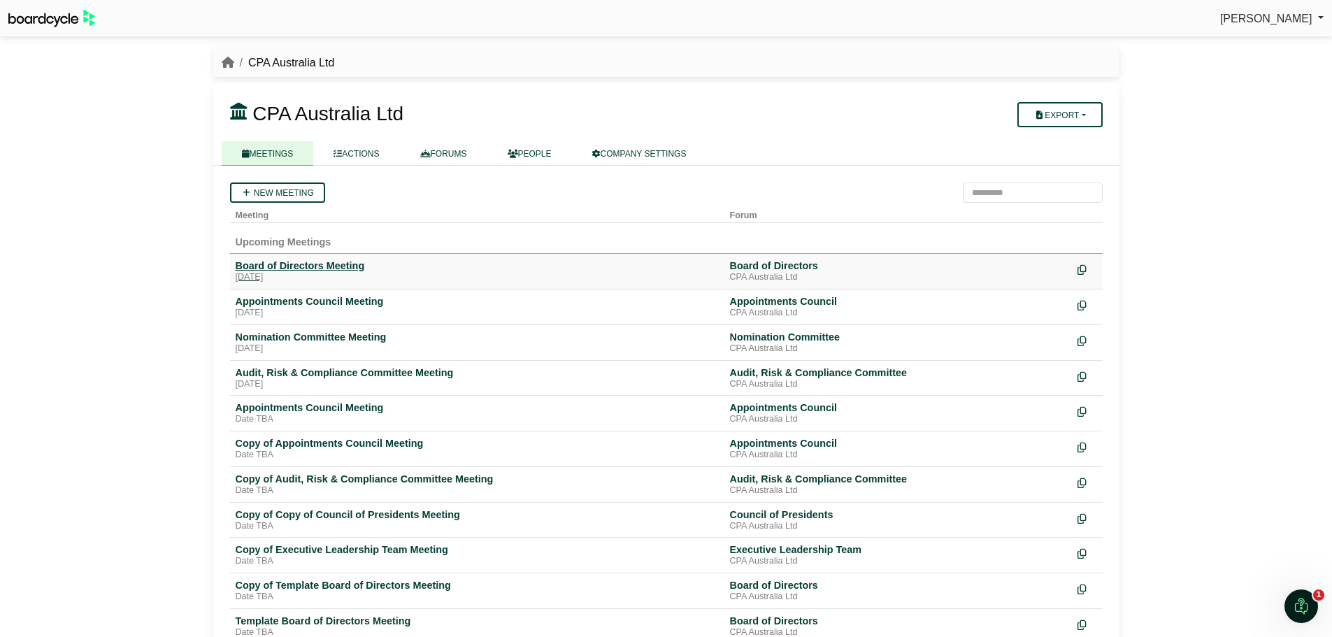  I want to click on div: Copy of Executive Leadership Team Meeting, so click(477, 550).